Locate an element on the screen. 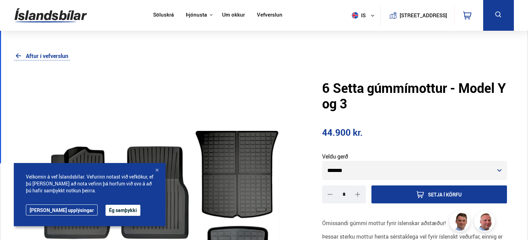  a: Söluskrá is located at coordinates (163, 15).